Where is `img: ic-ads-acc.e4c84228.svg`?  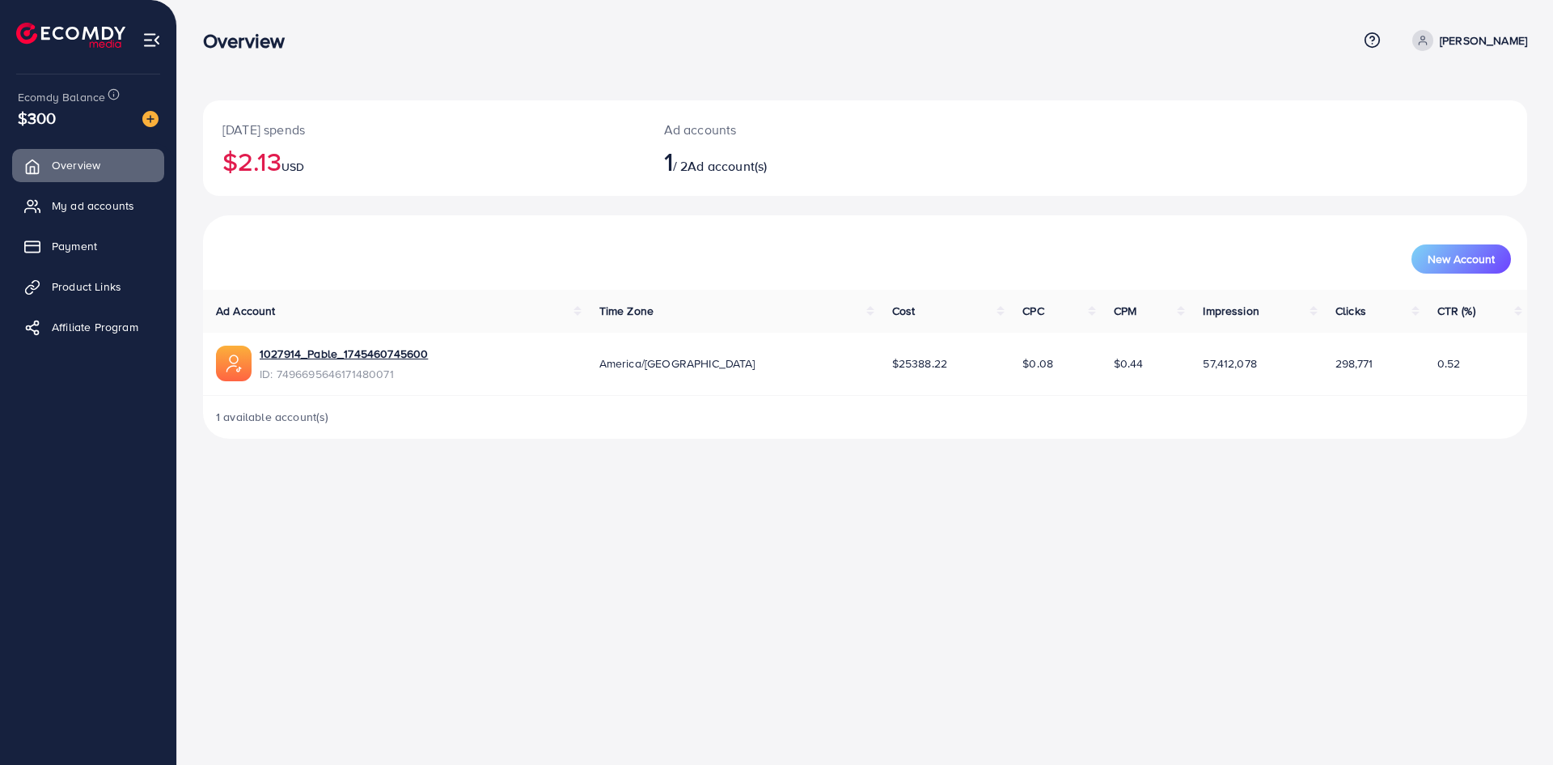
img: ic-ads-acc.e4c84228.svg is located at coordinates (234, 363).